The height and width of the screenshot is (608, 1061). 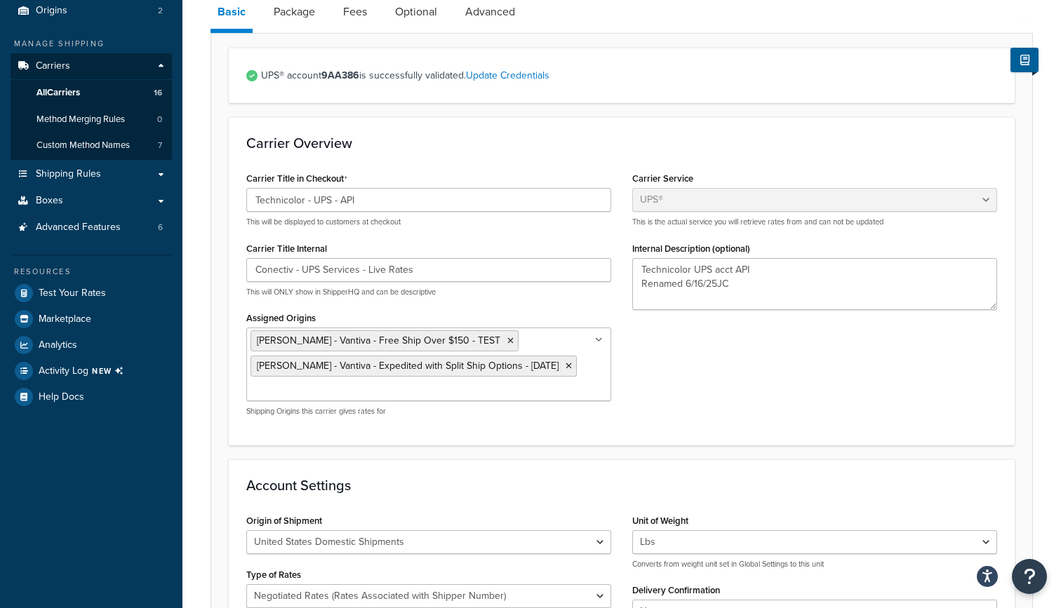 I want to click on a: Help Docs, so click(x=91, y=397).